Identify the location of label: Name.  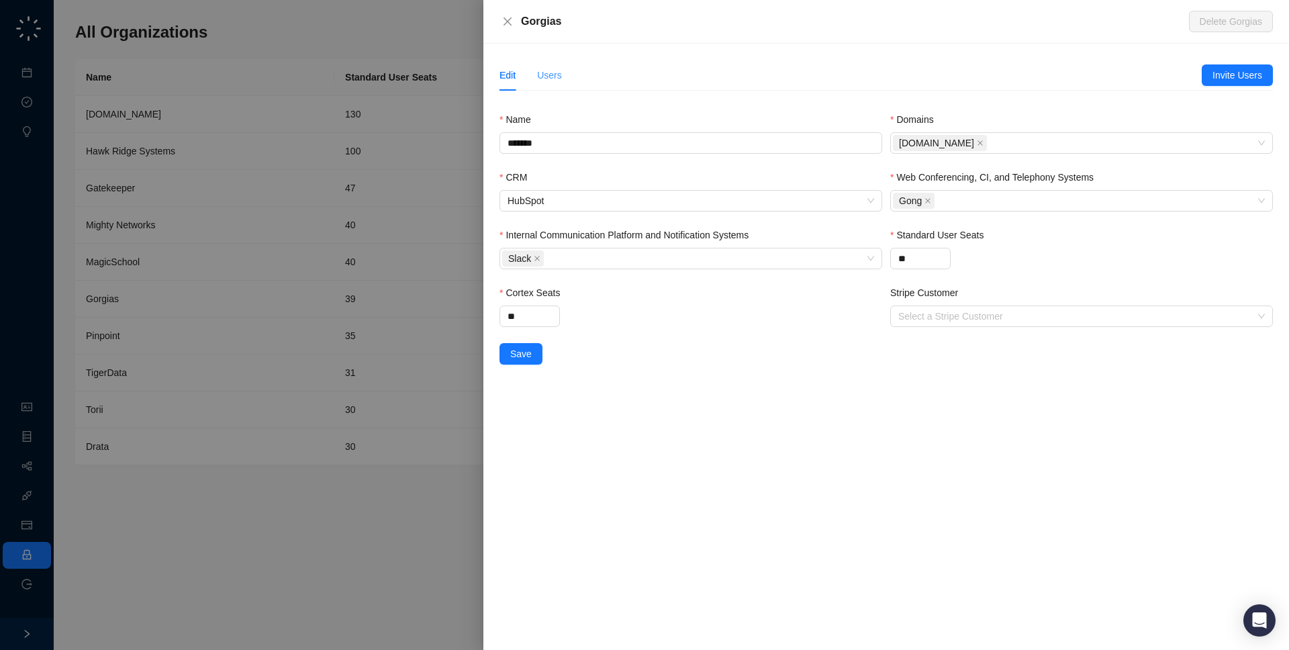
(520, 119).